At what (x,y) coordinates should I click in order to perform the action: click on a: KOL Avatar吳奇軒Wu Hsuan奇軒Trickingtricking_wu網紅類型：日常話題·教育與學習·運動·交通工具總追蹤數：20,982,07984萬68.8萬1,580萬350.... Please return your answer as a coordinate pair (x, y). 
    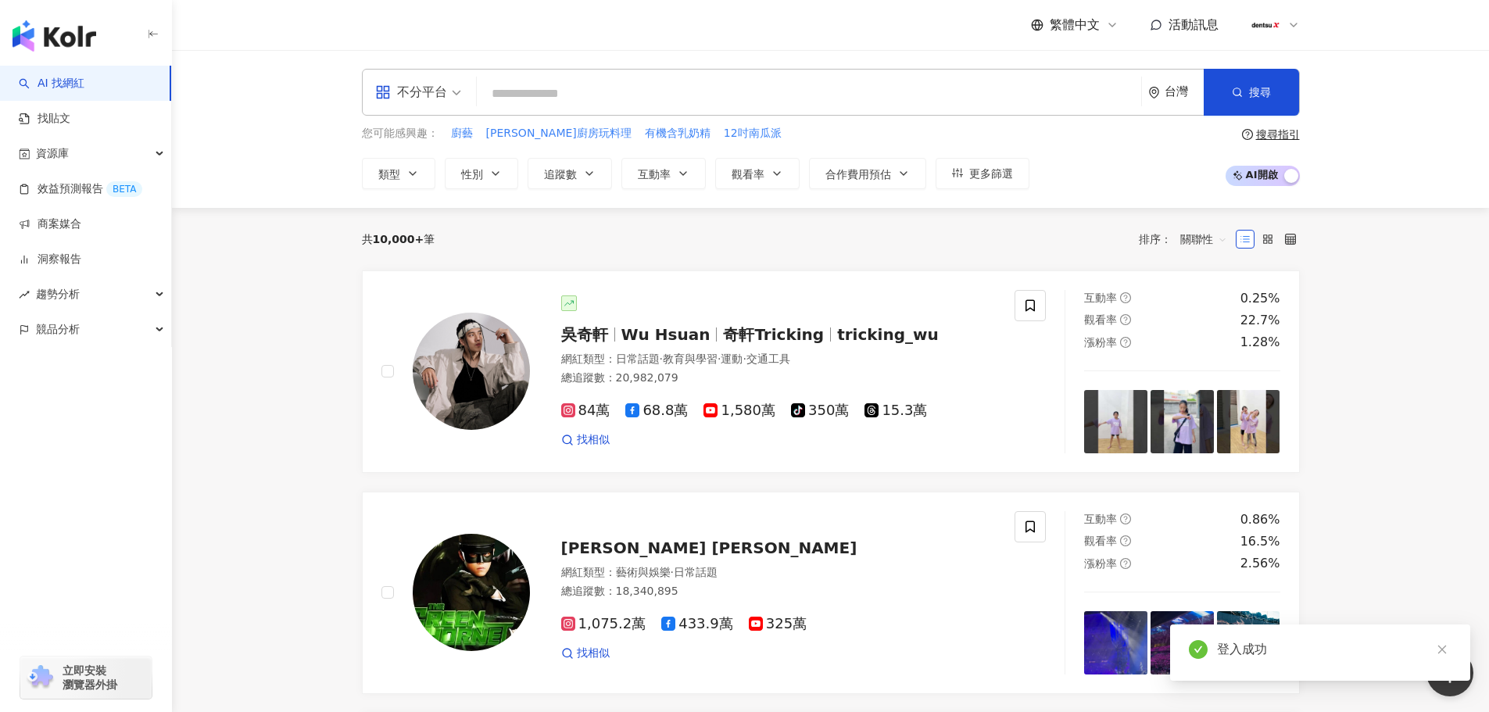
    Looking at the image, I should click on (831, 371).